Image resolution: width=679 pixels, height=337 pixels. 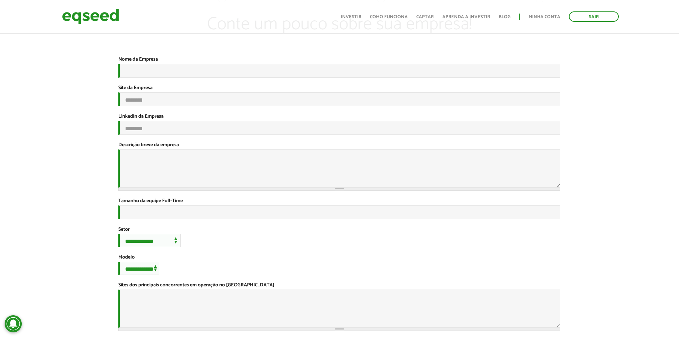 I want to click on label: LinkedIn da Empresa, so click(x=141, y=116).